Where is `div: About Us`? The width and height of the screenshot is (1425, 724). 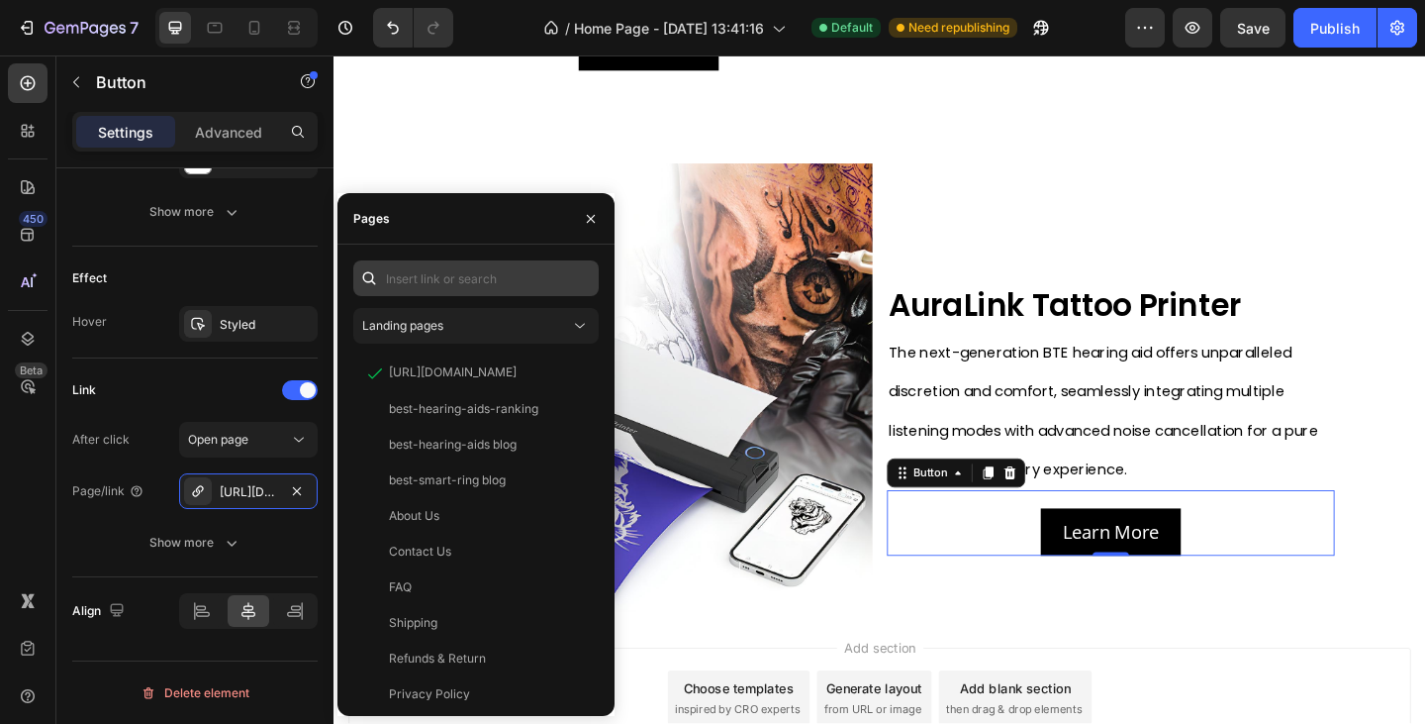 div: About Us is located at coordinates (414, 516).